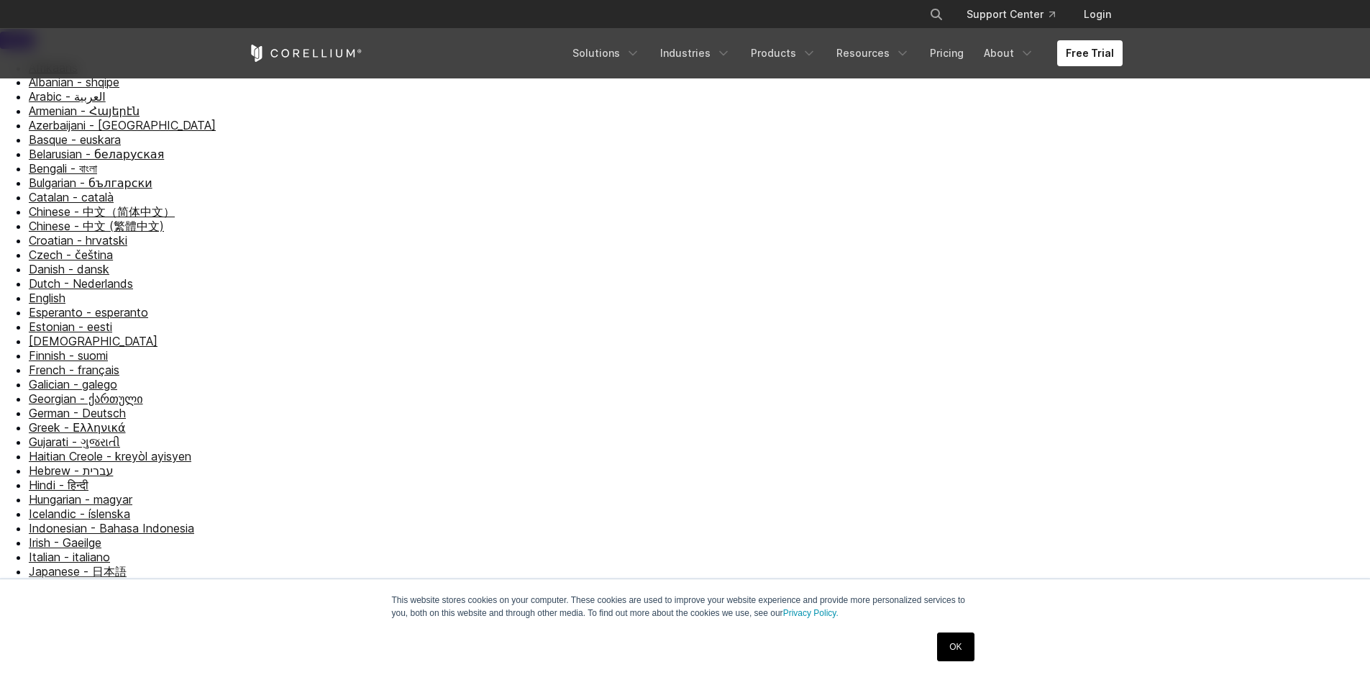 This screenshot has width=1370, height=680. I want to click on button: Search, so click(936, 14).